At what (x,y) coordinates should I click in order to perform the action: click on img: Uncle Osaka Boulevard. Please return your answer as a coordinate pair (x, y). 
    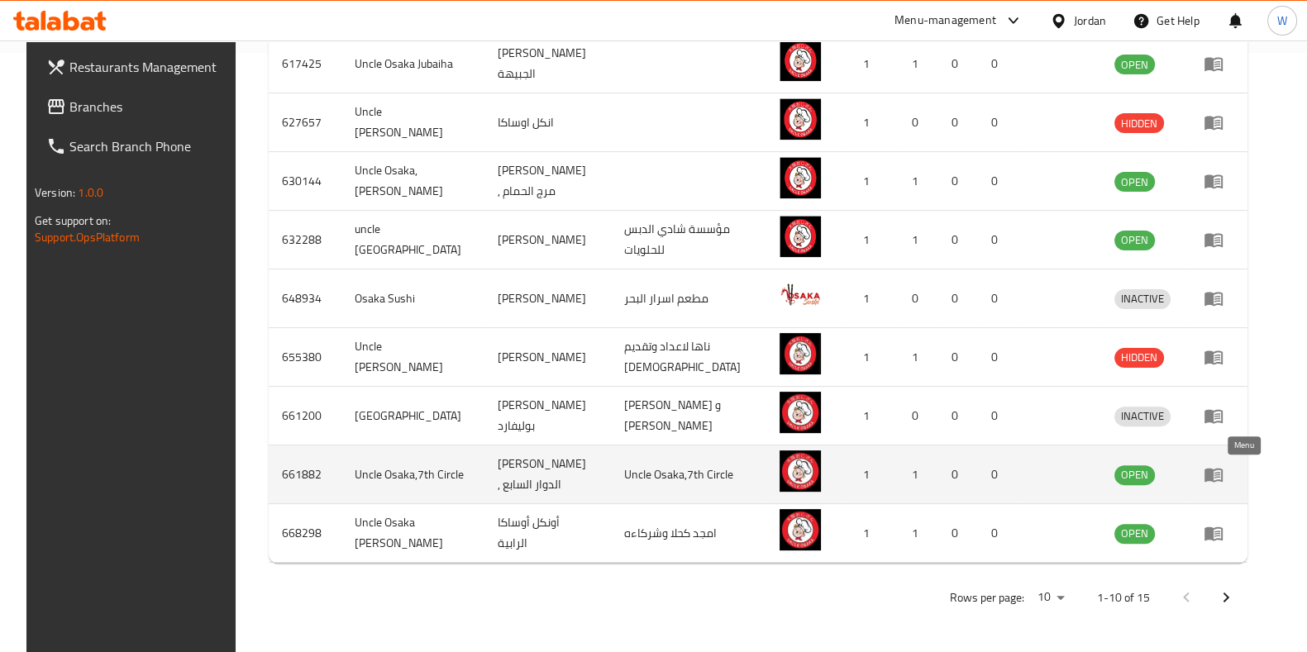
    Looking at the image, I should click on (800, 413).